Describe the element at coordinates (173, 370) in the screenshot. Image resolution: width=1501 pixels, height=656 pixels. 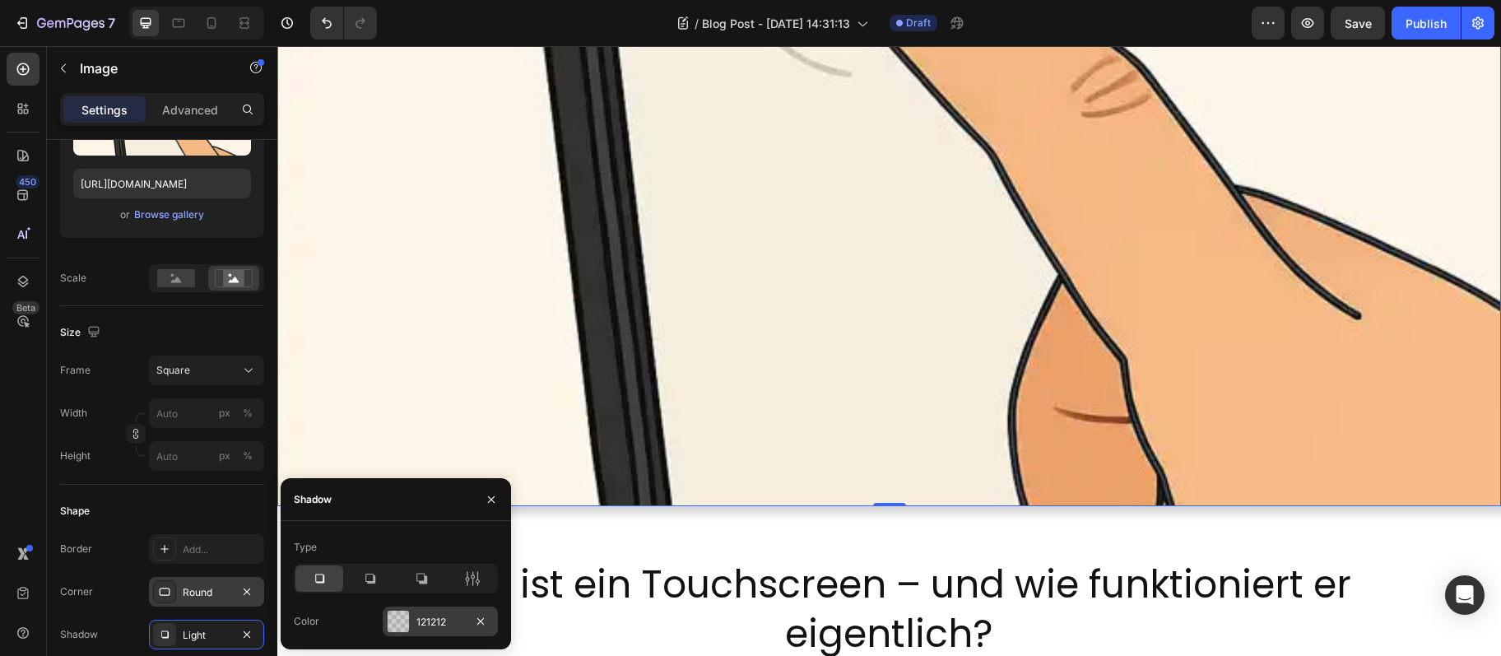
I see `span: Square` at that location.